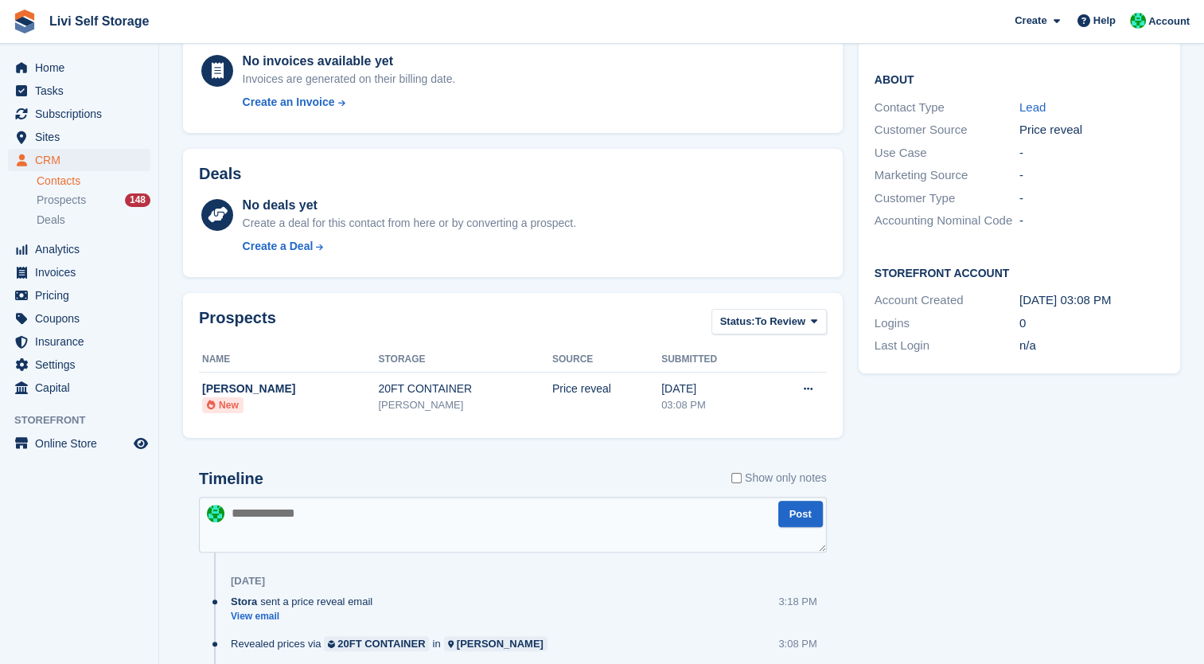  Describe the element at coordinates (349, 61) in the screenshot. I see `div: No invoices available yet` at that location.